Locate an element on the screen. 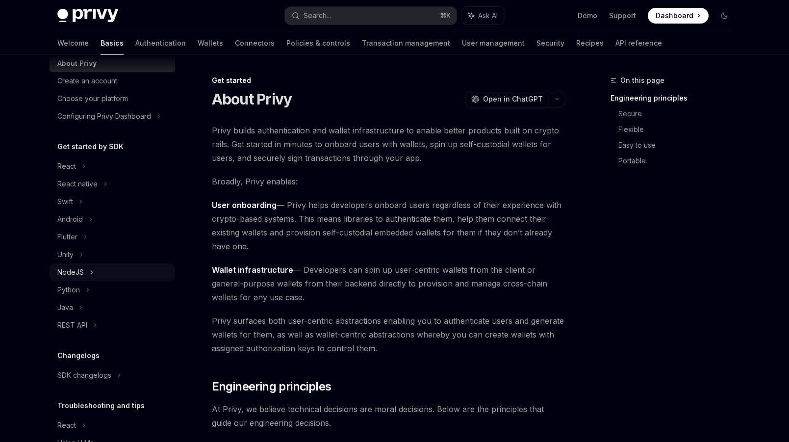  span: — Developers can spin up user-centric wallets from the client or general-purpose wallets from the... is located at coordinates (388, 283).